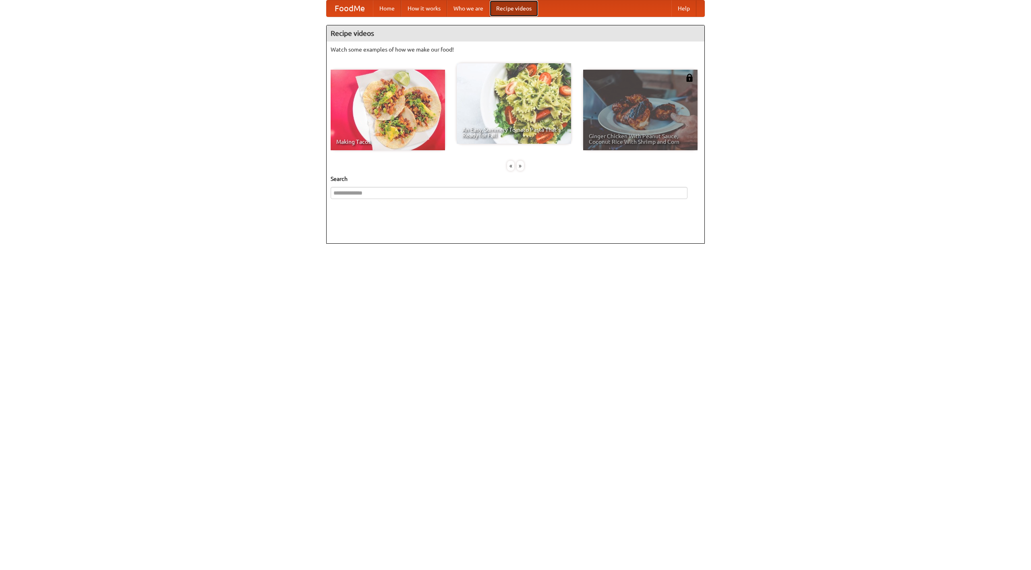 The width and height of the screenshot is (1031, 570). I want to click on span: Making Tacos, so click(388, 142).